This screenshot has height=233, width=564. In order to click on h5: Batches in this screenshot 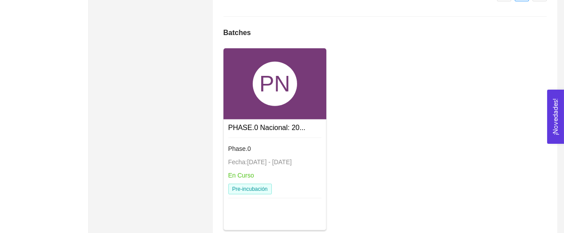, I will do `click(237, 33)`.